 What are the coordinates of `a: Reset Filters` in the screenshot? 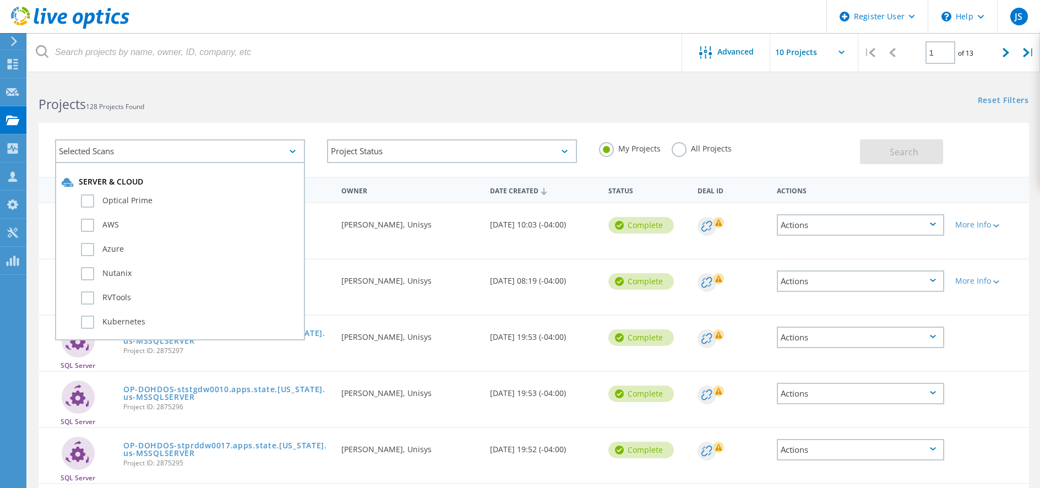 It's located at (1003, 101).